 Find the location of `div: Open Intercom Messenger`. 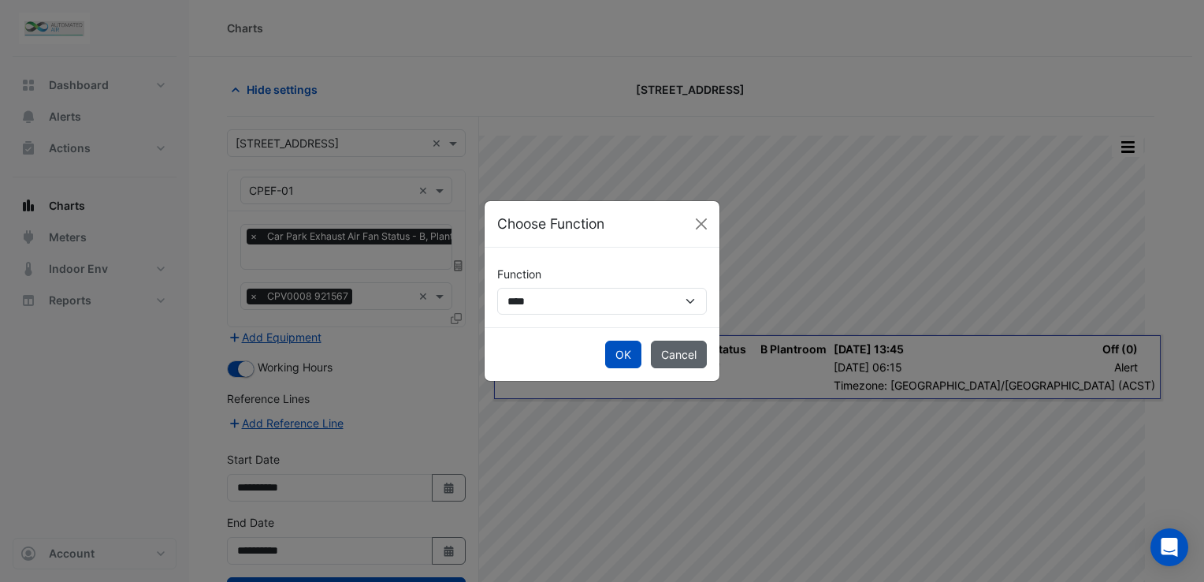

div: Open Intercom Messenger is located at coordinates (1169, 547).